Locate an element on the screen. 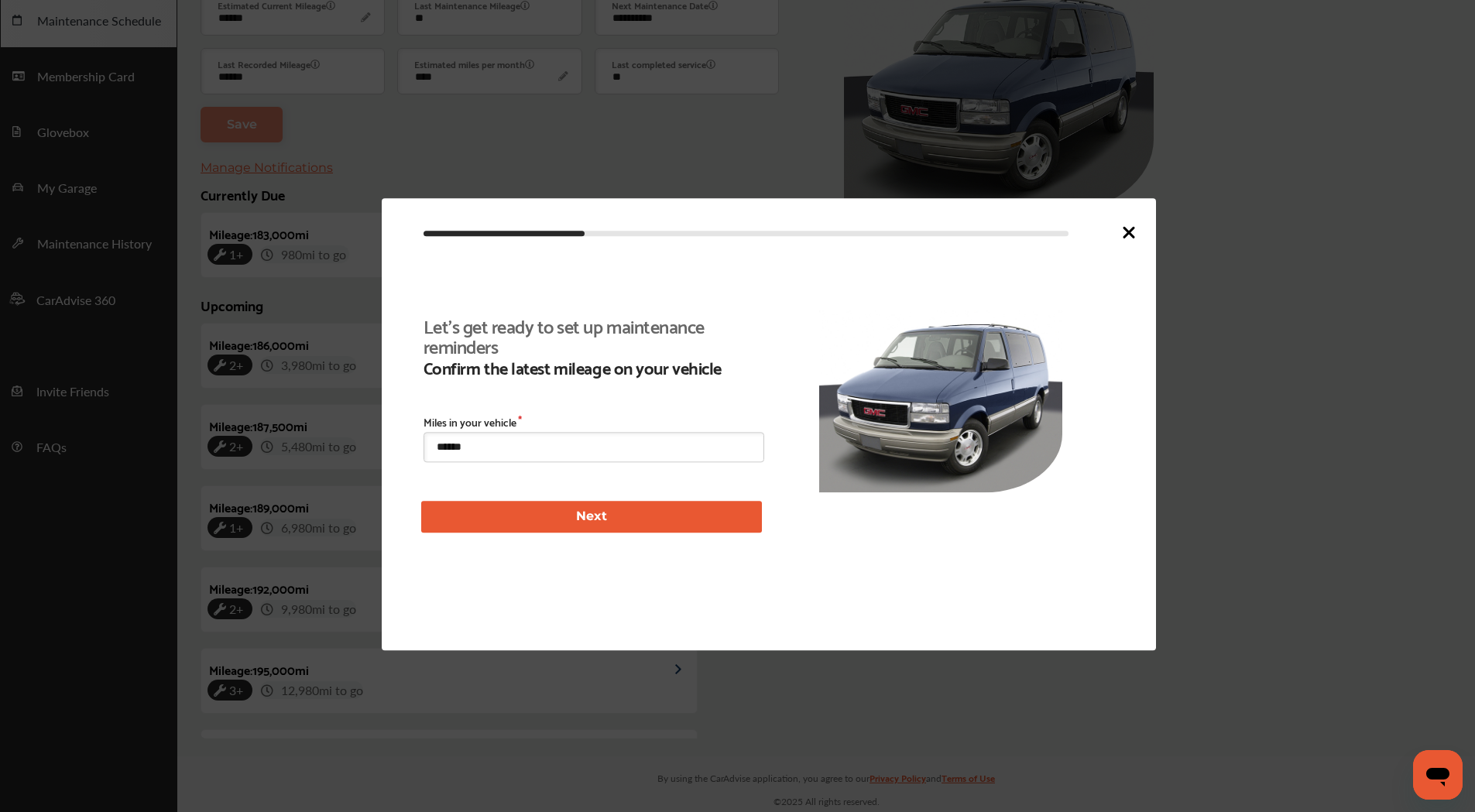 The height and width of the screenshot is (812, 1475). b: Confirm the latest mileage on your vehicle is located at coordinates (589, 367).